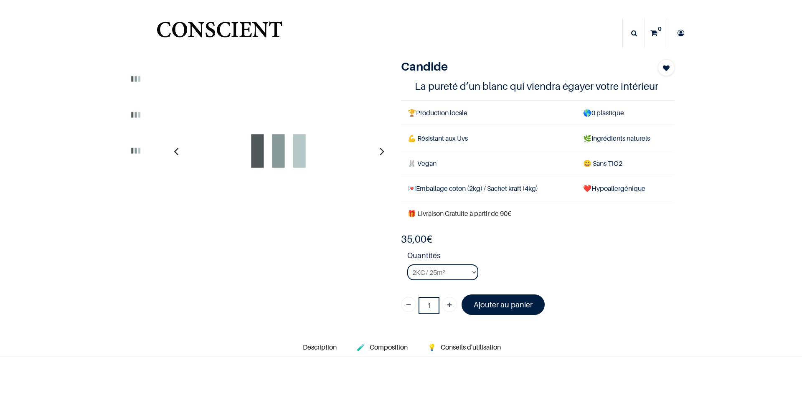 The image size is (802, 398). I want to click on span: Logo of Conscient, so click(219, 33).